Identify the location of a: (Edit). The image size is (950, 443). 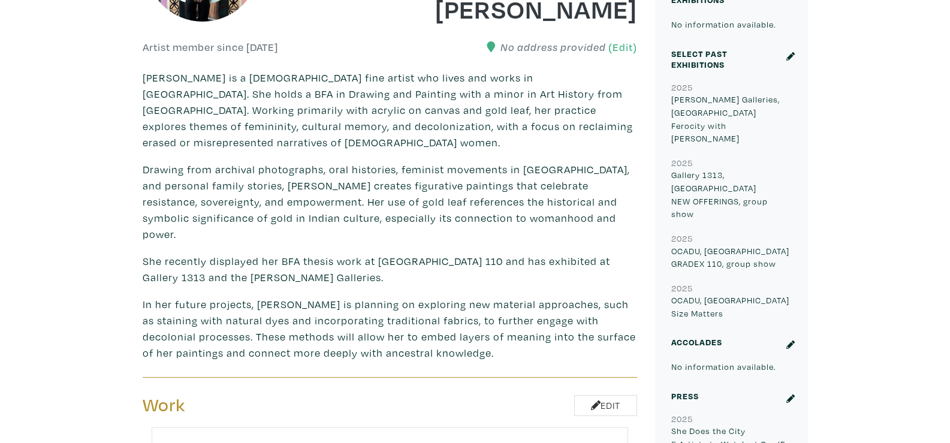
(623, 47).